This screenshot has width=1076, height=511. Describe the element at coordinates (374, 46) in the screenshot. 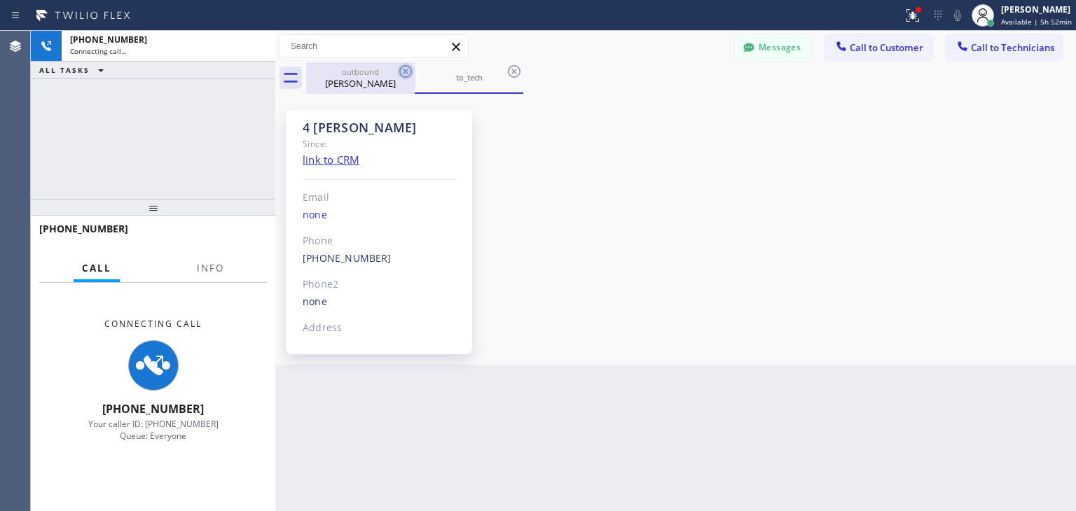

I see `input: Search` at that location.